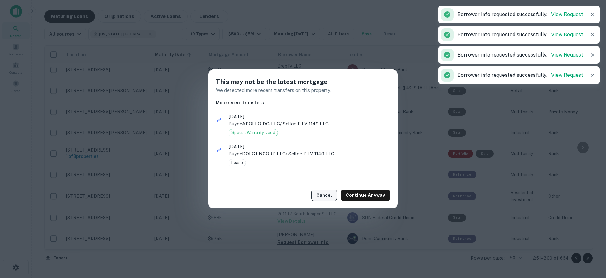 This screenshot has width=606, height=278. What do you see at coordinates (303, 90) in the screenshot?
I see `p: We detected more recent transfers on this property.` at bounding box center [303, 90].